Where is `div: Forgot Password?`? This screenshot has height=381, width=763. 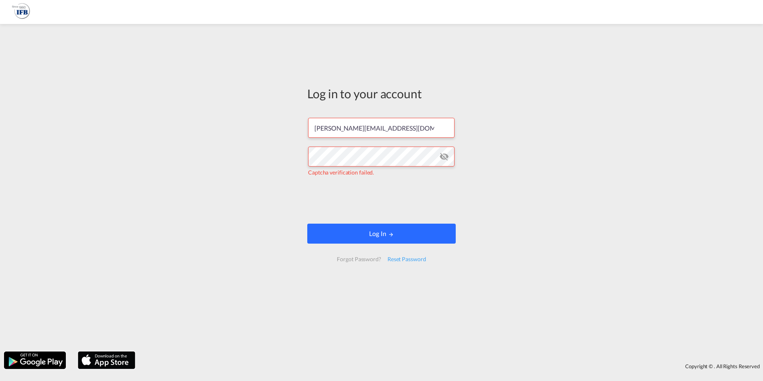 div: Forgot Password? is located at coordinates (359, 259).